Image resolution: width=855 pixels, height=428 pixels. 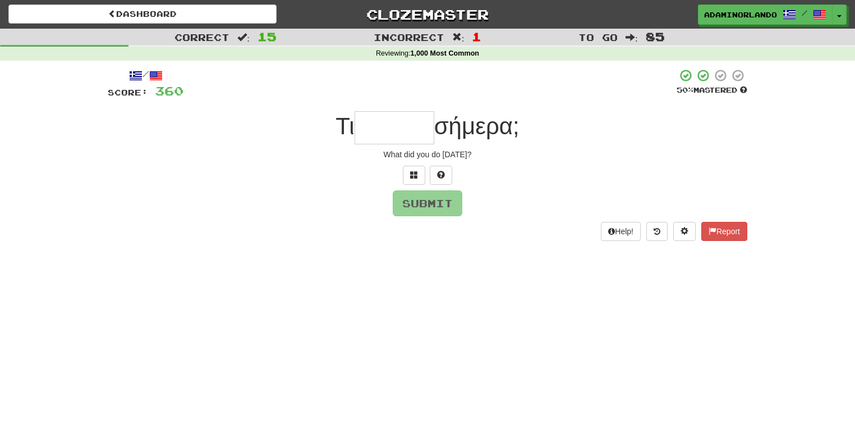 What do you see at coordinates (598, 37) in the screenshot?
I see `span: To go` at bounding box center [598, 37].